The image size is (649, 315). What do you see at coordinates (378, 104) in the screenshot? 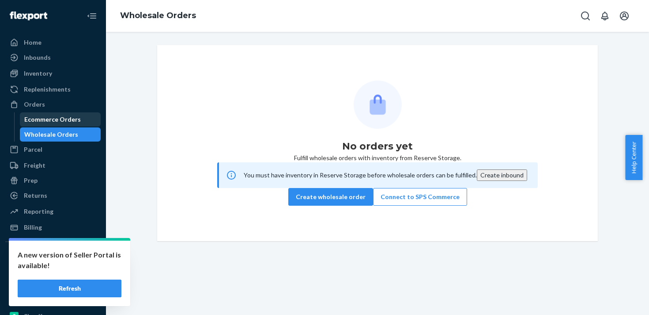
I see `img: Empty list` at bounding box center [378, 104].